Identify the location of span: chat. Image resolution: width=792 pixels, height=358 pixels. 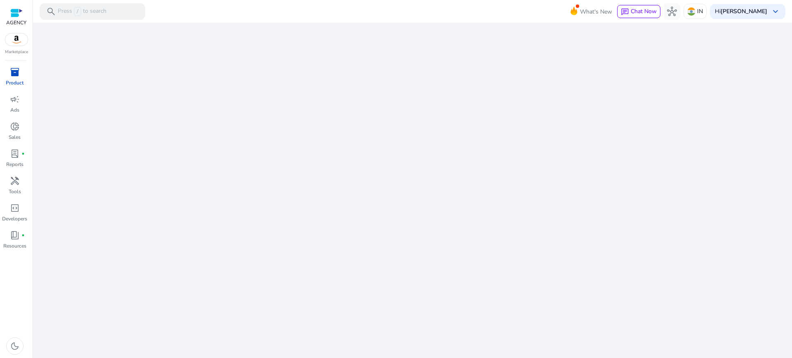
(625, 12).